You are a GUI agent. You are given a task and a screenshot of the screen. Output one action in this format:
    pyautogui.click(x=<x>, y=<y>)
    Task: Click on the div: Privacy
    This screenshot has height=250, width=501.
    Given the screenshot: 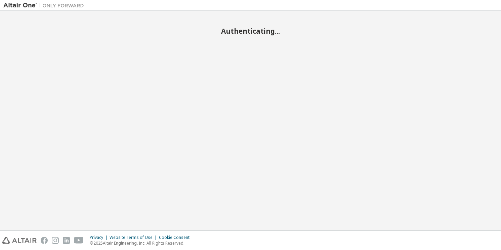 What is the action you would take?
    pyautogui.click(x=100, y=237)
    